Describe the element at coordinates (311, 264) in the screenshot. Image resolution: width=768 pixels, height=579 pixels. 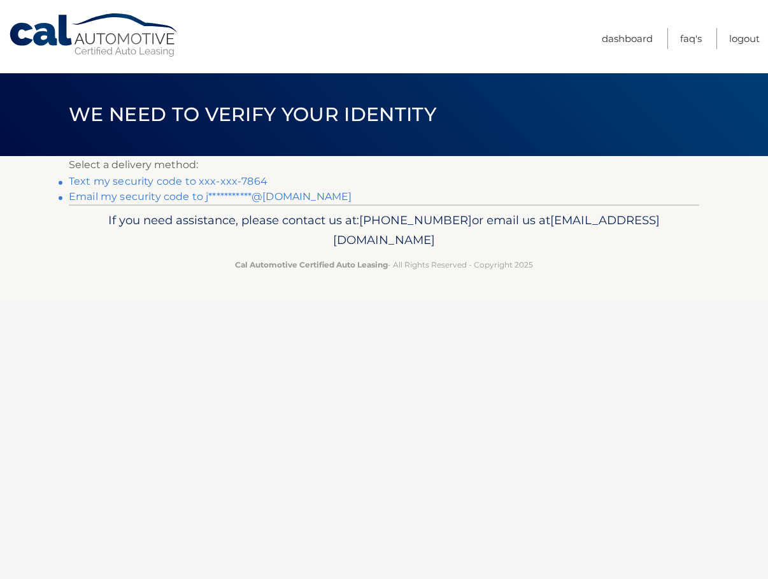
I see `strong: Cal Automotive Certified Auto Leasing` at that location.